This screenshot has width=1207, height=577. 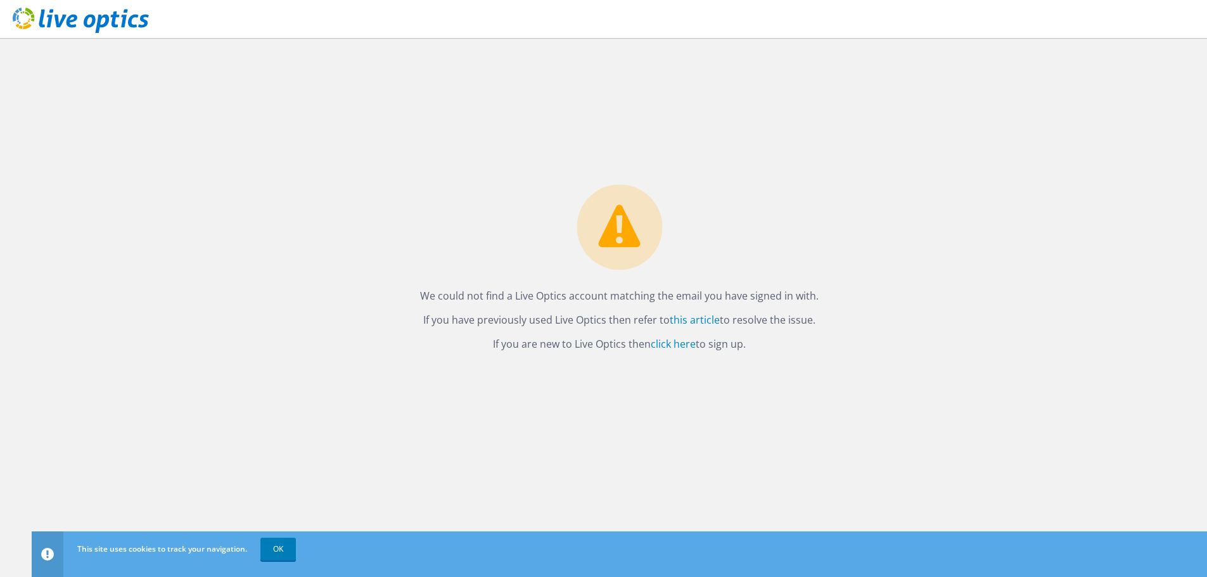 What do you see at coordinates (619, 296) in the screenshot?
I see `p: We could not find a Live Optics account matching the email you have signed in with.` at bounding box center [619, 296].